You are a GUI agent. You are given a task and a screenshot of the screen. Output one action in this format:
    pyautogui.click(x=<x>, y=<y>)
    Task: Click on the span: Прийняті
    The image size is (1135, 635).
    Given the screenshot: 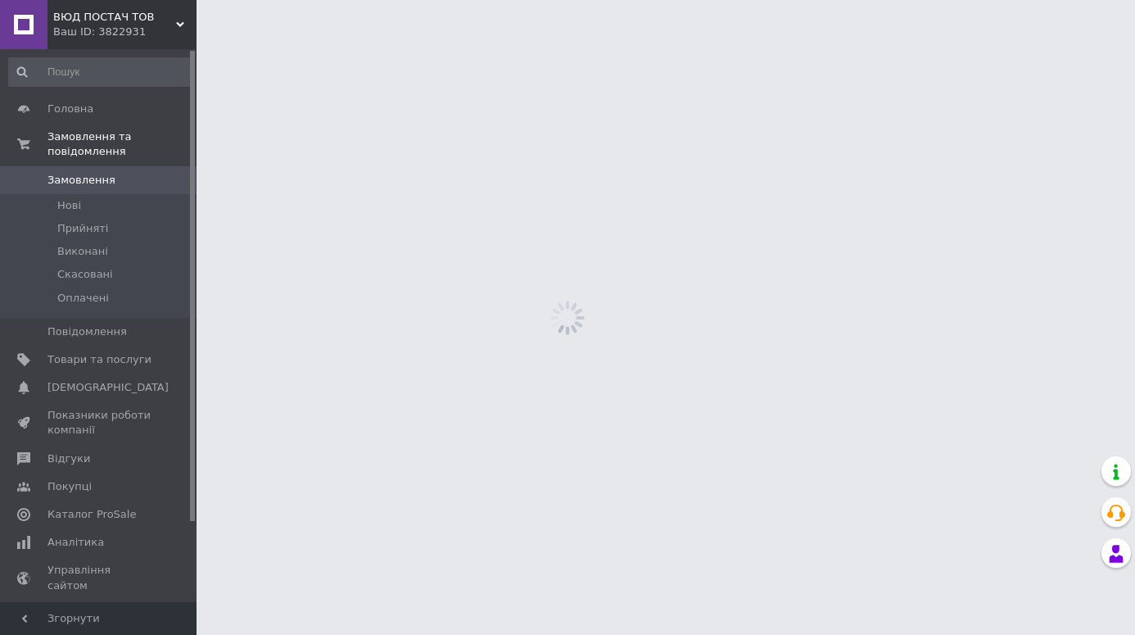 What is the action you would take?
    pyautogui.click(x=83, y=229)
    